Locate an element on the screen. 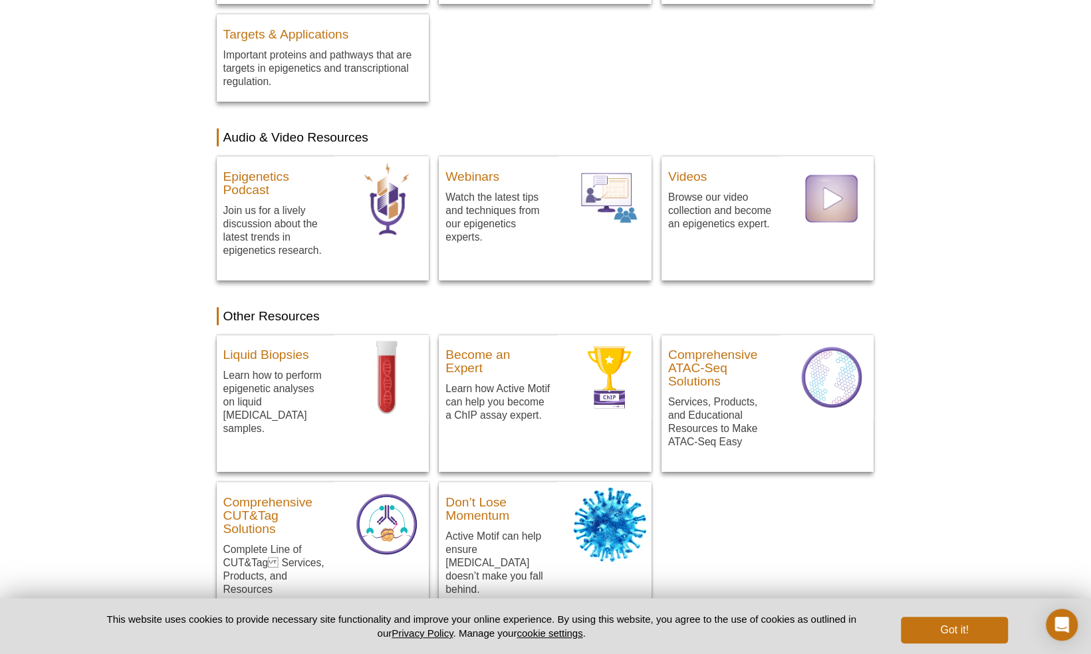 The image size is (1091, 654). img: Podcasts is located at coordinates (386, 198).